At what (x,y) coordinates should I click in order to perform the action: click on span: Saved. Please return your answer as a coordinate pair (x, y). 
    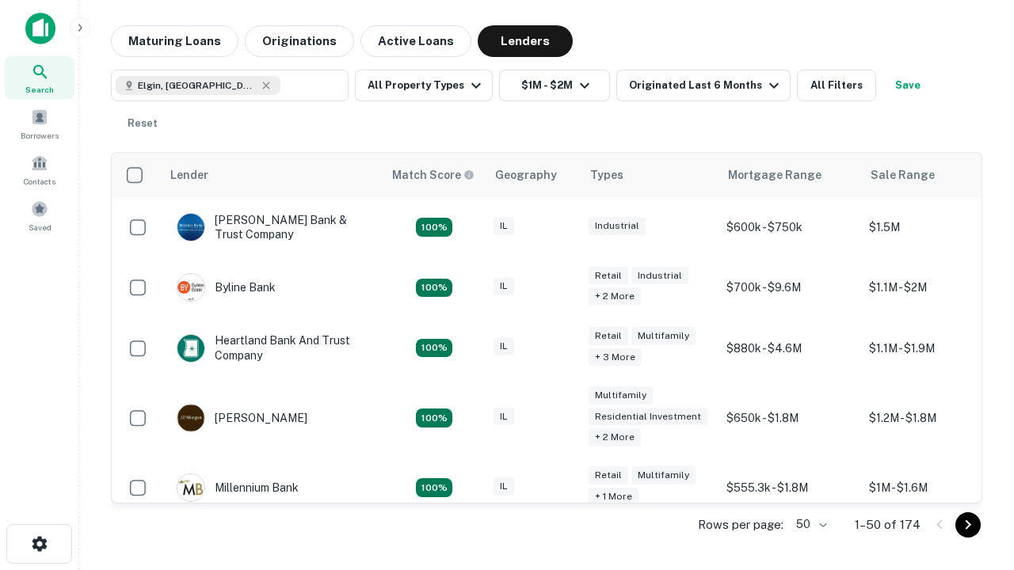
    Looking at the image, I should click on (40, 227).